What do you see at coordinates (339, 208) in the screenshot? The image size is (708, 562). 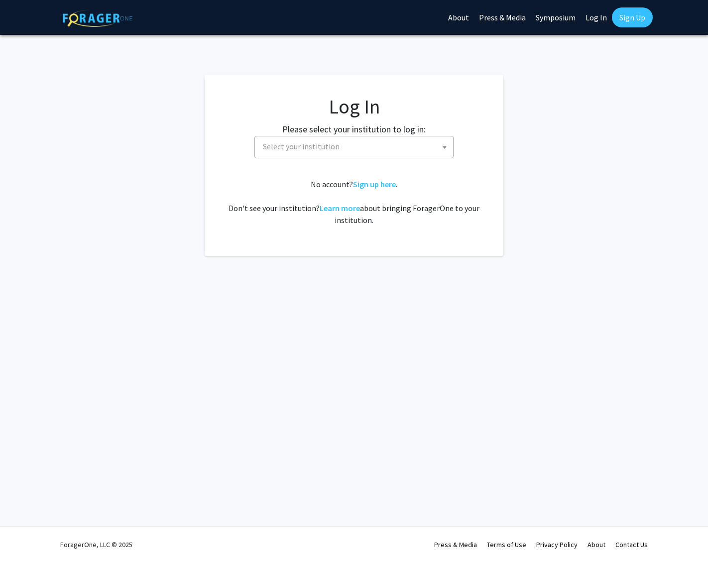 I see `a: Learn more about bringing ForagerOne to your institution` at bounding box center [339, 208].